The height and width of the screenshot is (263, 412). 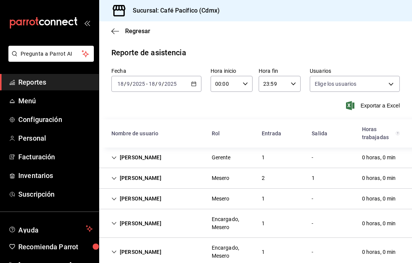 What do you see at coordinates (55, 247) in the screenshot?
I see `span: Recomienda Parrot` at bounding box center [55, 247].